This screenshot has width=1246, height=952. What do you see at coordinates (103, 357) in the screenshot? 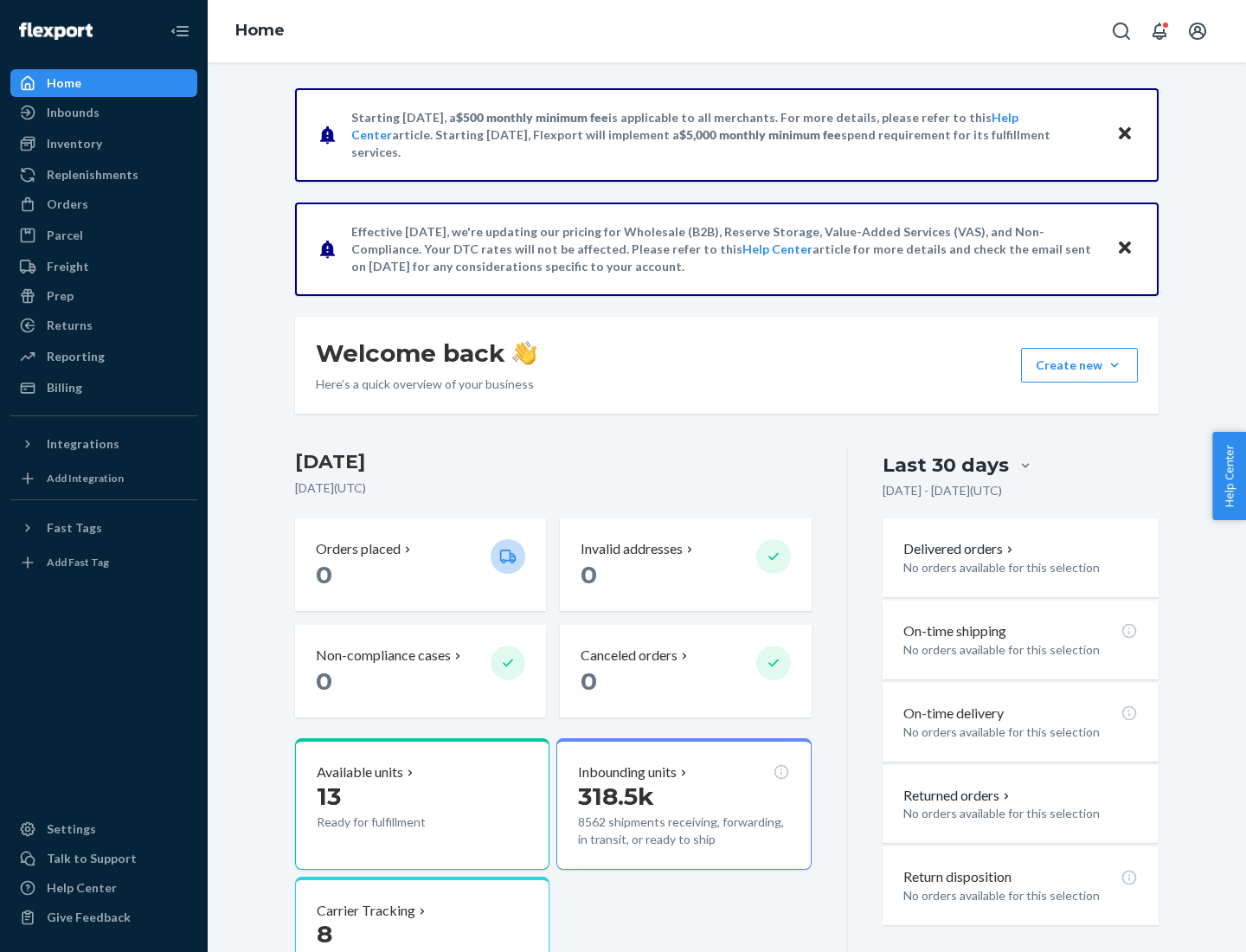
I see `a: Reporting` at bounding box center [103, 357].